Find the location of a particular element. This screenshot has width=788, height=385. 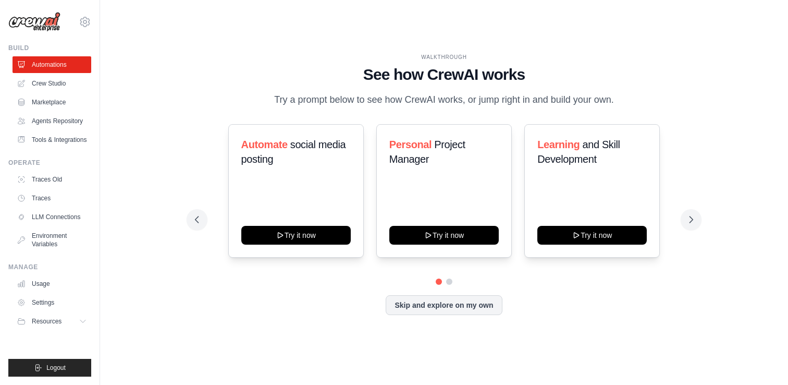

div: Operate is located at coordinates (50, 163).